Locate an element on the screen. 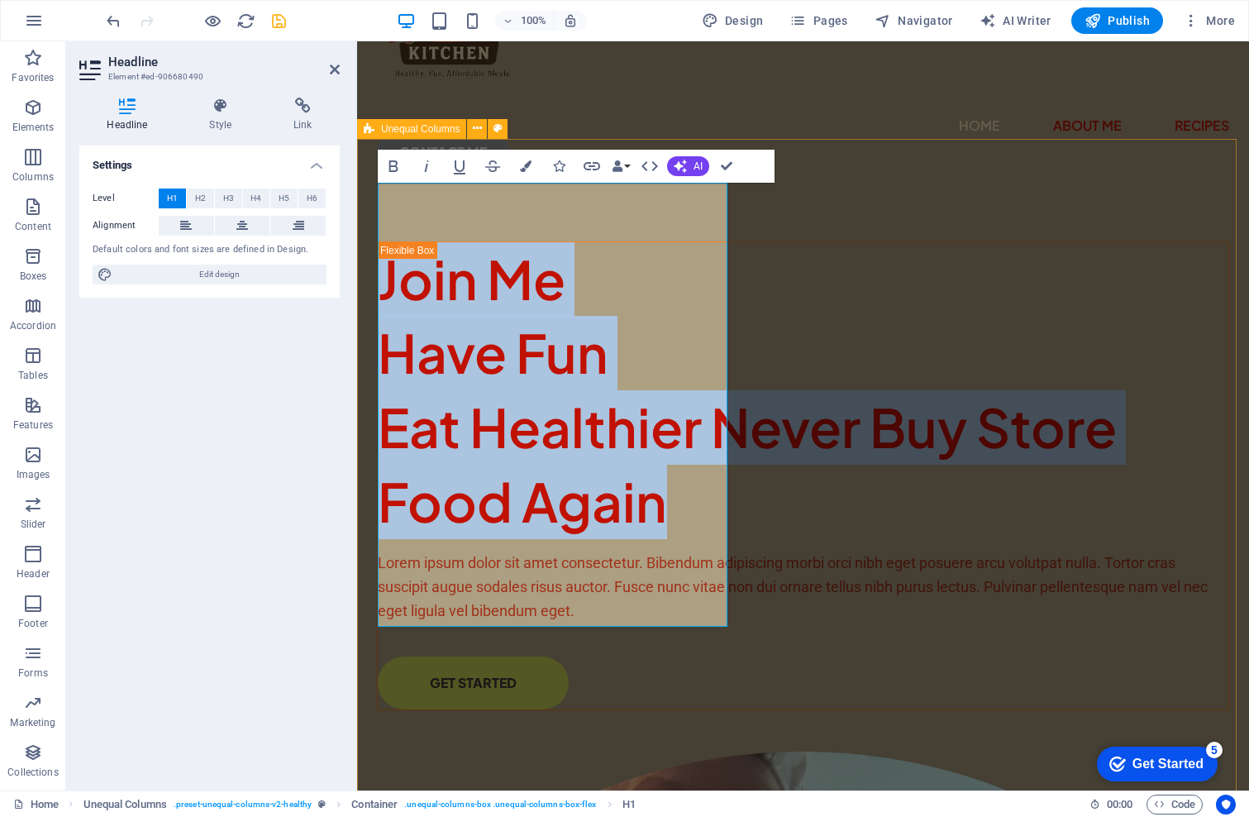 Image resolution: width=1249 pixels, height=817 pixels. span: Unequal Columns is located at coordinates (420, 129).